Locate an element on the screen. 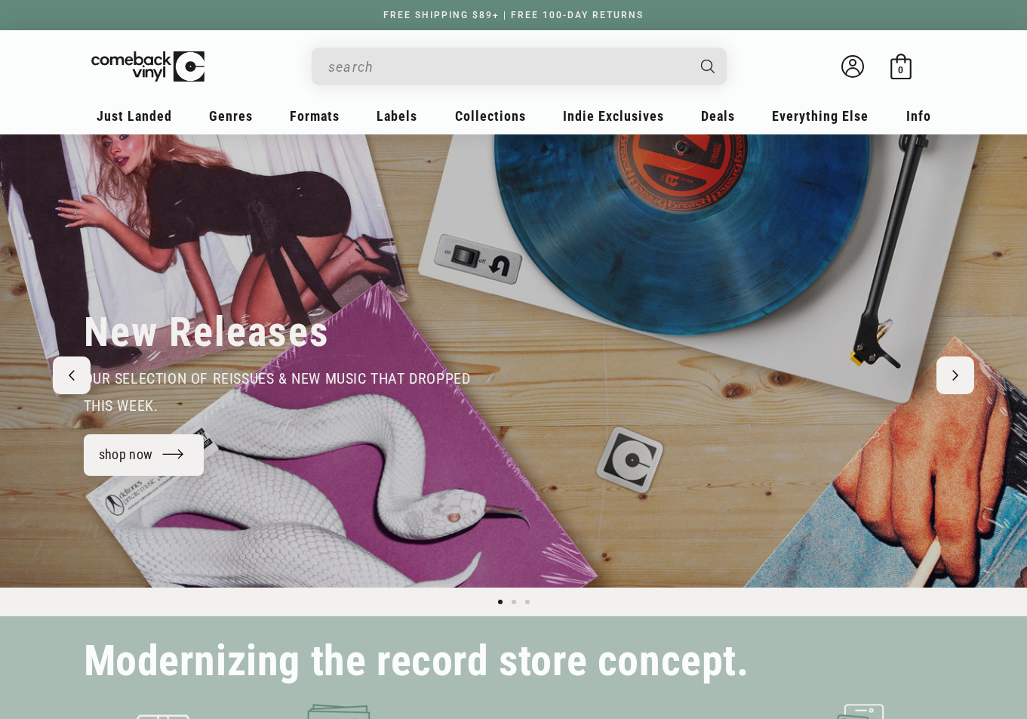 Image resolution: width=1027 pixels, height=719 pixels. button: Search is located at coordinates (708, 66).